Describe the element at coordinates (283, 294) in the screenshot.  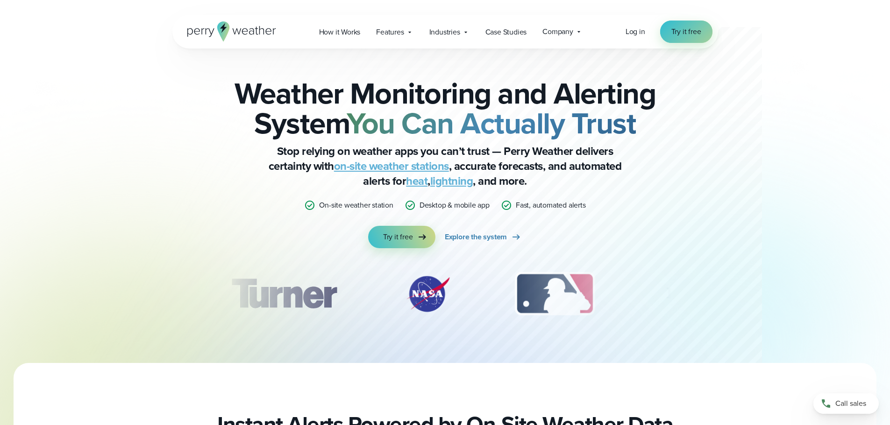
I see `div: 1 of 12` at that location.